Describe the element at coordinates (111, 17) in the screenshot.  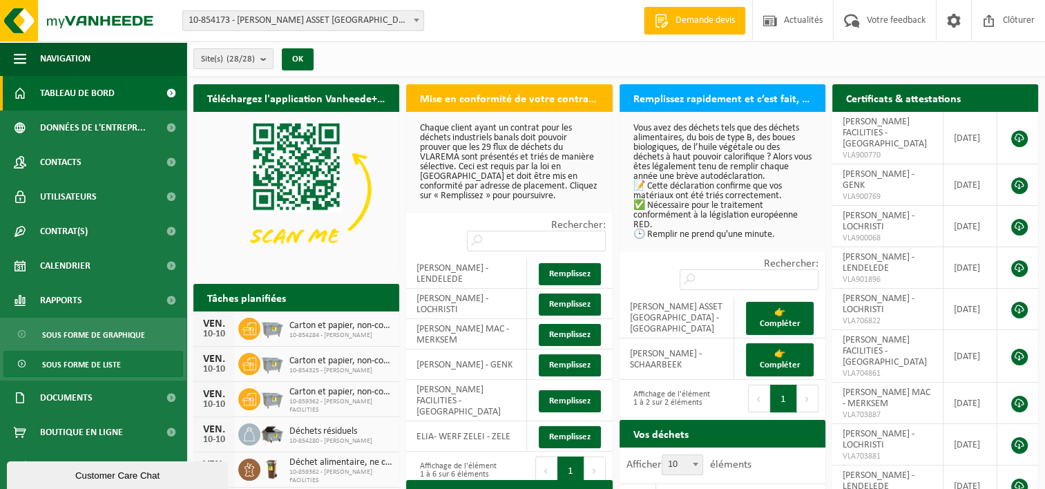
I see `div: Customer Care Chat` at that location.